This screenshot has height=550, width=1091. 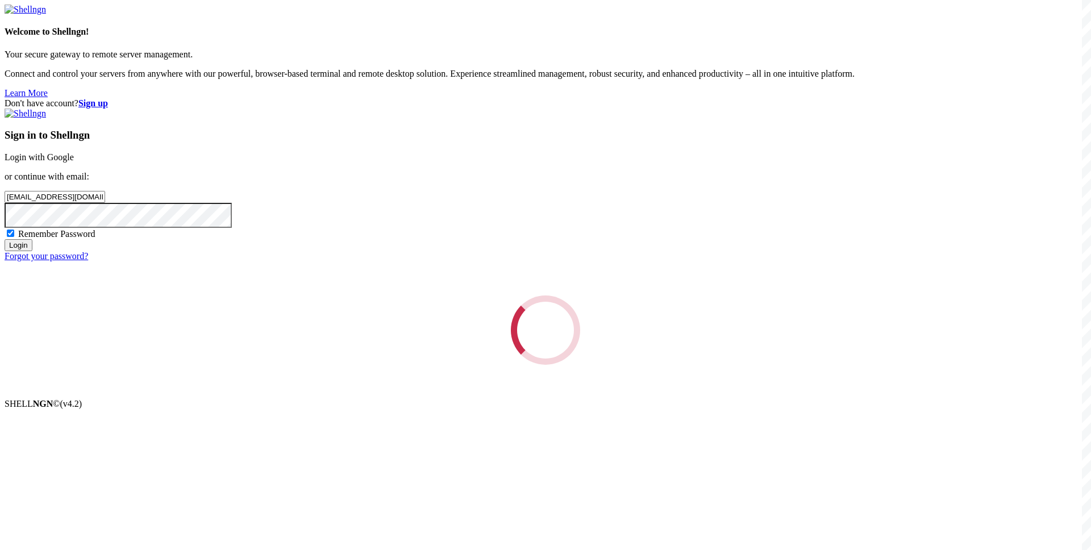 What do you see at coordinates (46, 256) in the screenshot?
I see `a: Forgot your password?` at bounding box center [46, 256].